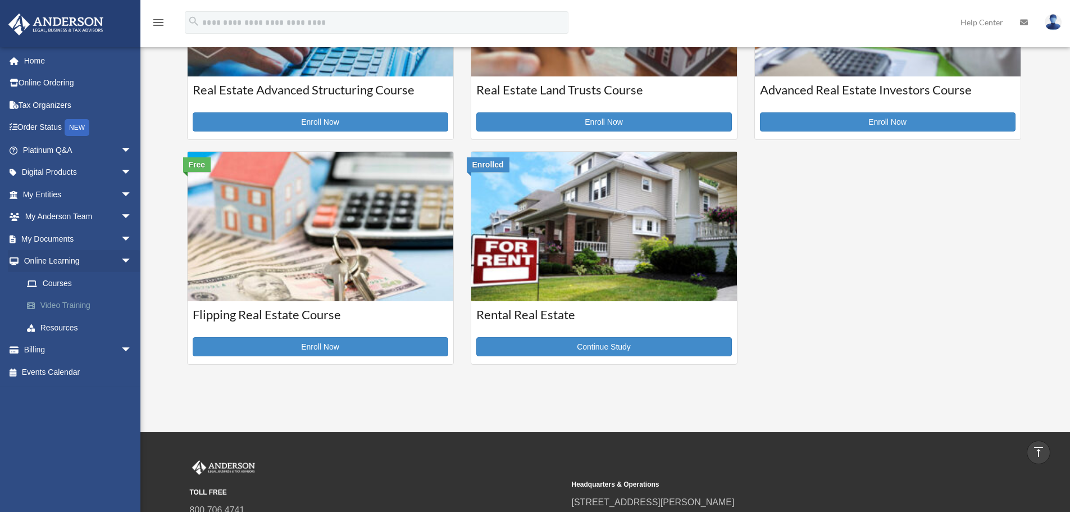  Describe the element at coordinates (78, 128) in the screenshot. I see `a: Order StatusNEW` at that location.